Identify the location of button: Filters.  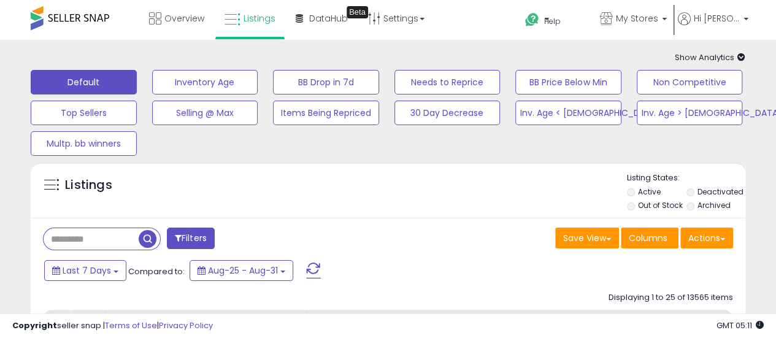
(191, 238).